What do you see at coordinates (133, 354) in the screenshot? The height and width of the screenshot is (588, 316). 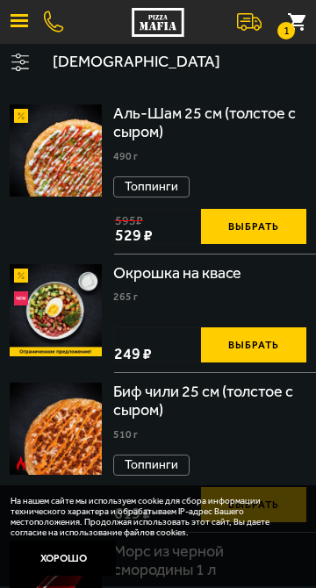 I see `span: 249 ₽` at bounding box center [133, 354].